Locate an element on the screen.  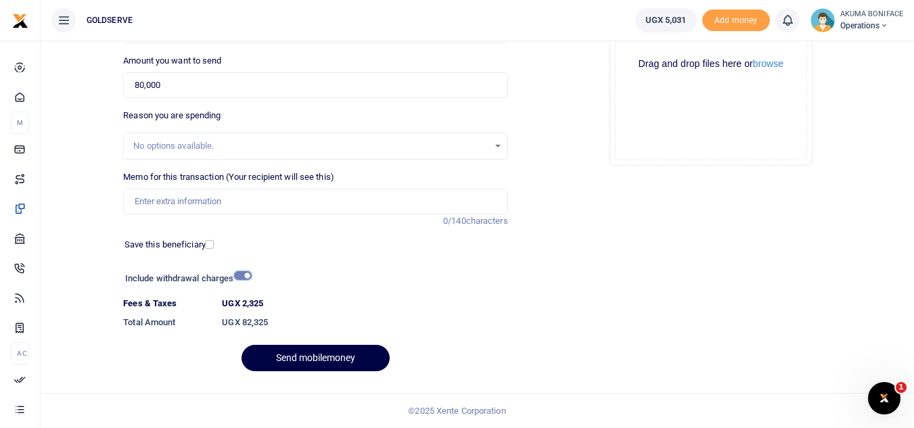
a: UGX 5,031 is located at coordinates (665, 20).